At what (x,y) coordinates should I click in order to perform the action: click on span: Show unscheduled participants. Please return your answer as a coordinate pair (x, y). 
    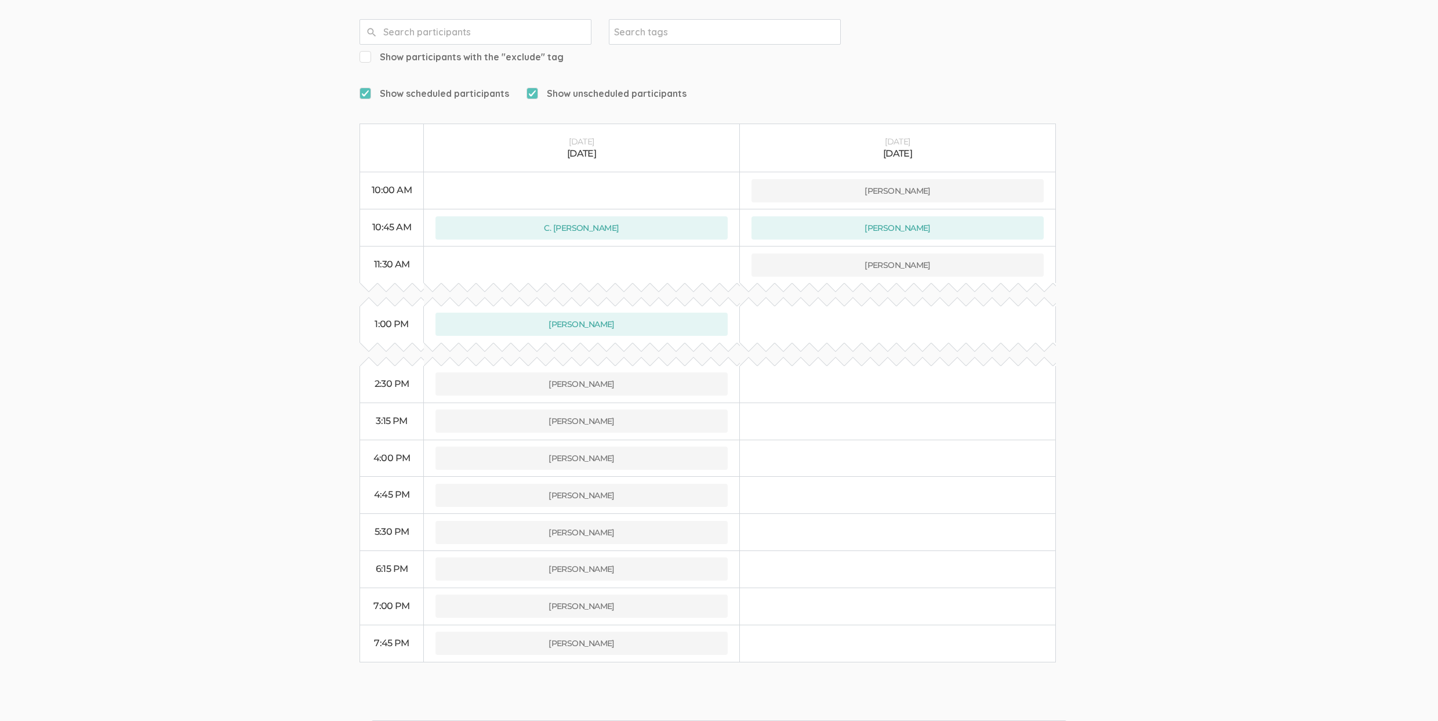
    Looking at the image, I should click on (606, 93).